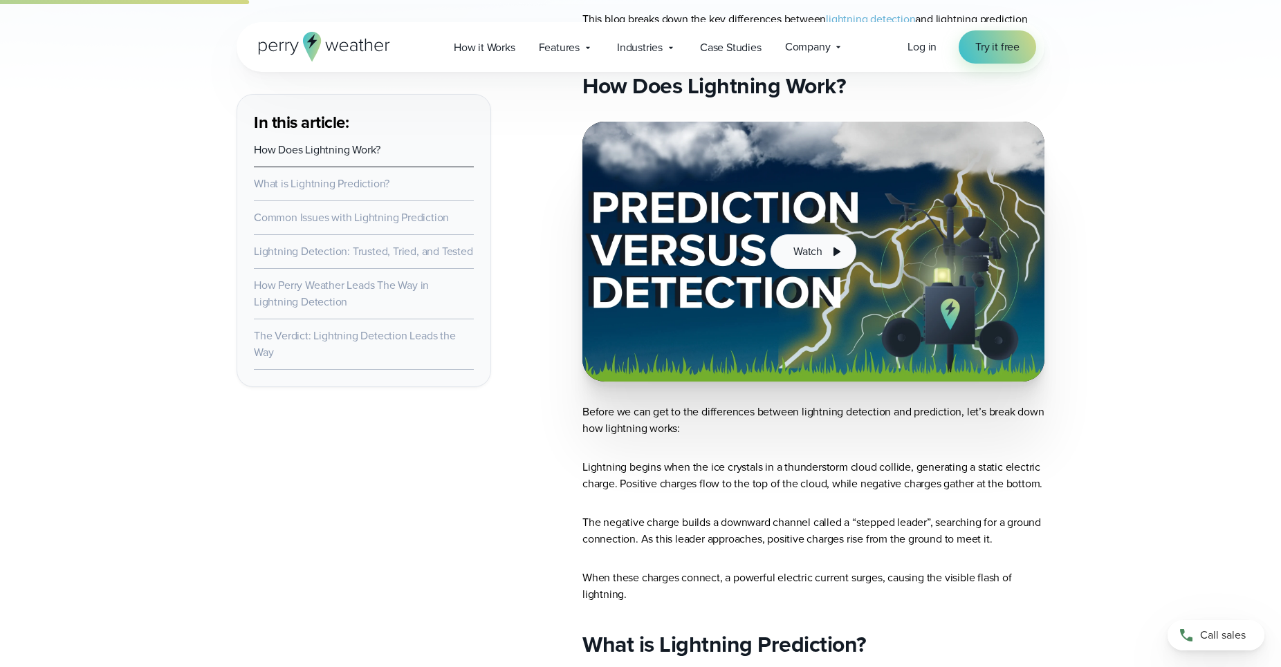 The image size is (1281, 667). I want to click on p: The negative charge builds a downward channel called a “stepped leader”, searching for a ground c..., so click(813, 531).